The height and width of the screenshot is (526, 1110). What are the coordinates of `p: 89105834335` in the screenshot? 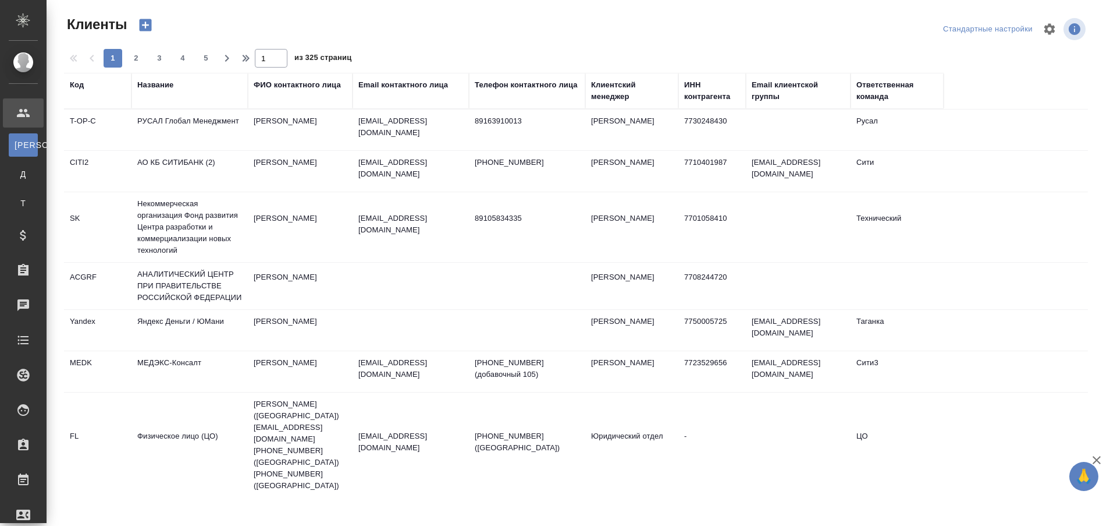 It's located at (527, 218).